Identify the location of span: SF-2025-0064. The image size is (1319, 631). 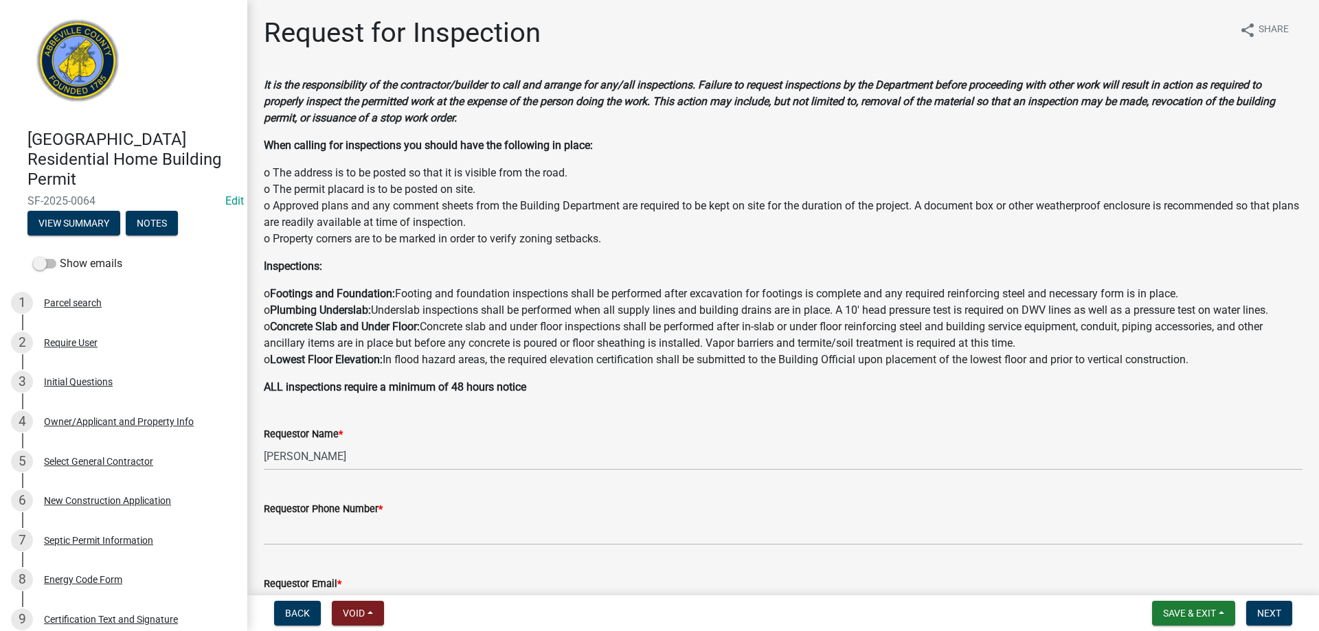
(124, 201).